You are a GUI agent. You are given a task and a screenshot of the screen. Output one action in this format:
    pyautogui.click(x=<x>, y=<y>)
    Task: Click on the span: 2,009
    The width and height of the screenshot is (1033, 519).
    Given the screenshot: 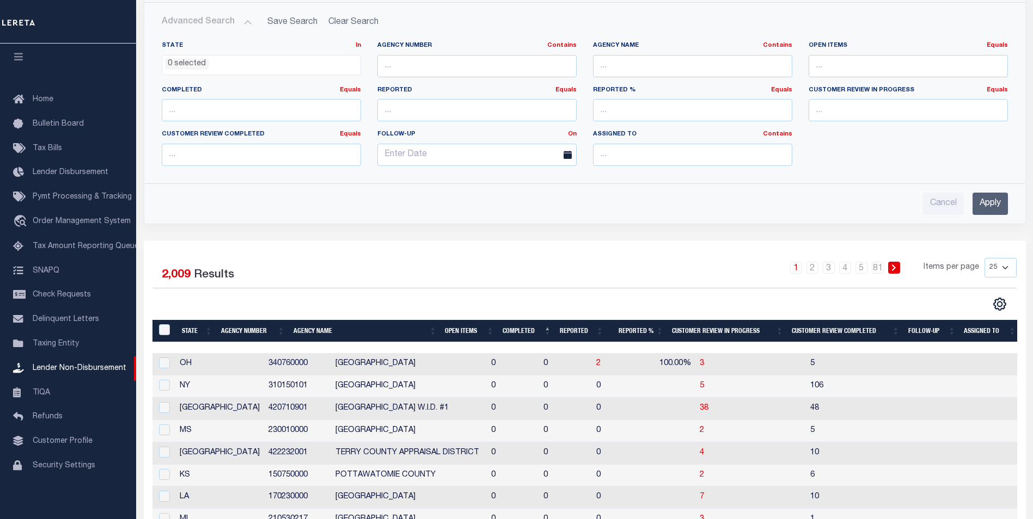 What is the action you would take?
    pyautogui.click(x=176, y=275)
    